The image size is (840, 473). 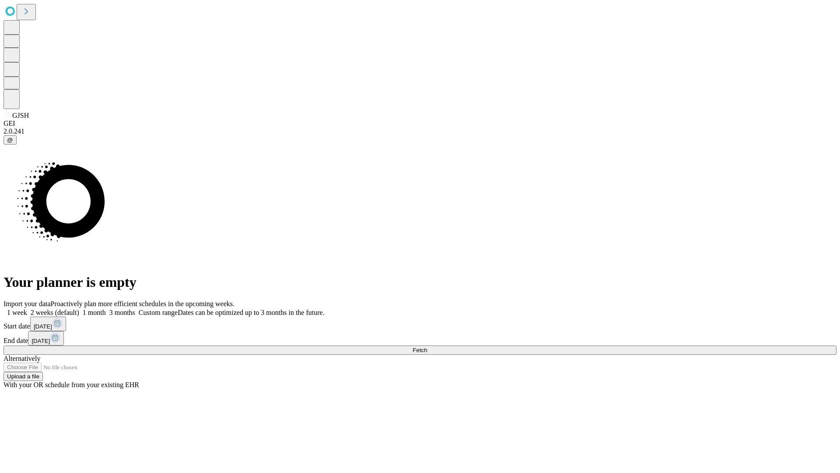 I want to click on span: 3 months, so click(x=122, y=312).